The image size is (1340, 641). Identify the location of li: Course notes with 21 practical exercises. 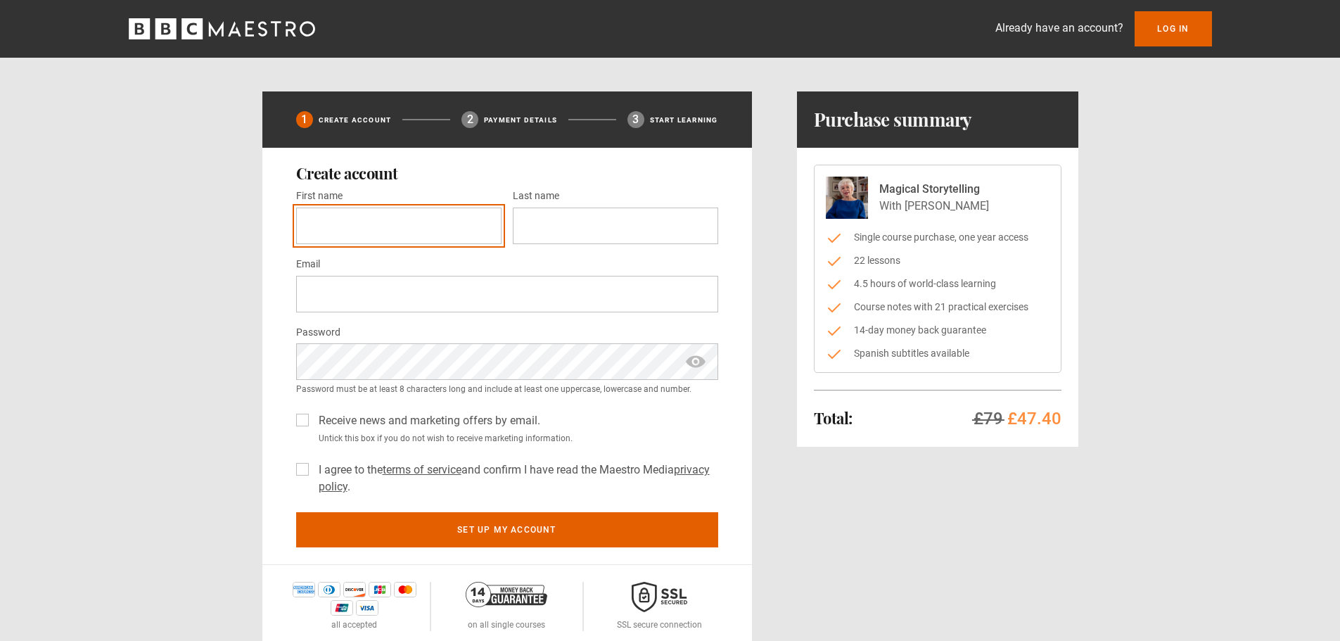
(937, 307).